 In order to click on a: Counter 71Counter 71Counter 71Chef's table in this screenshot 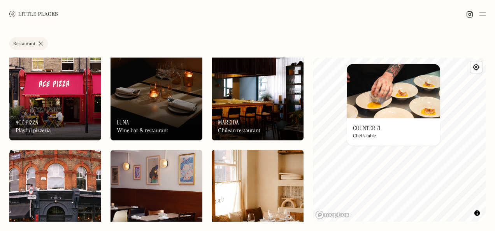, I will do `click(393, 105)`.